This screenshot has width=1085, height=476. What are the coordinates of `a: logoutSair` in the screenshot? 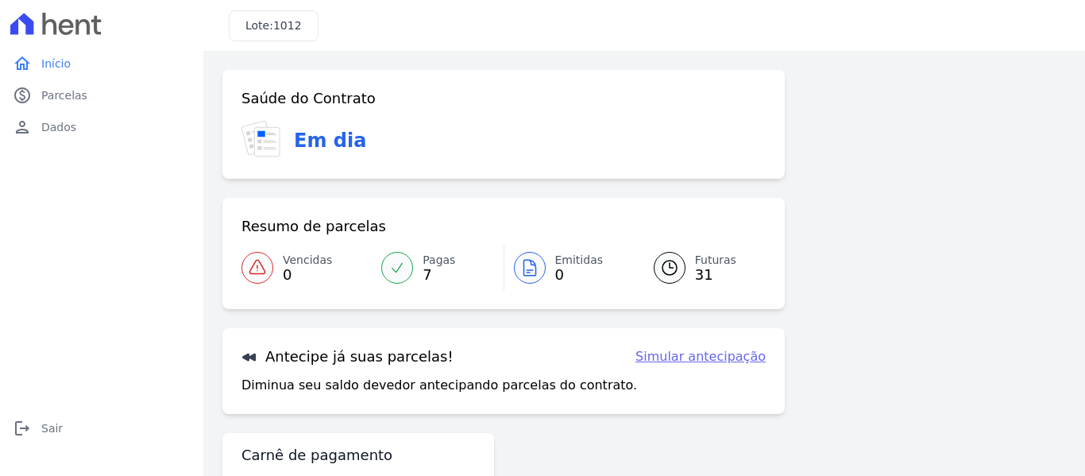 It's located at (102, 428).